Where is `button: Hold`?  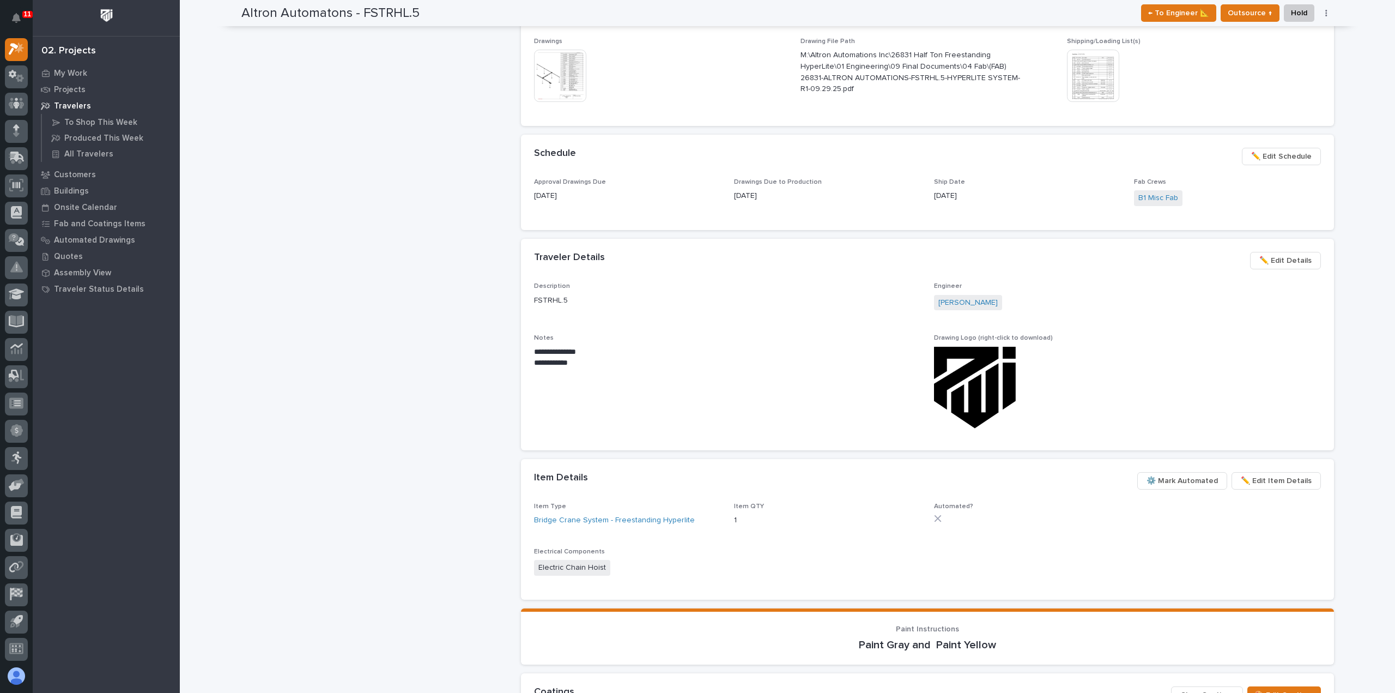
button: Hold is located at coordinates (1299, 13).